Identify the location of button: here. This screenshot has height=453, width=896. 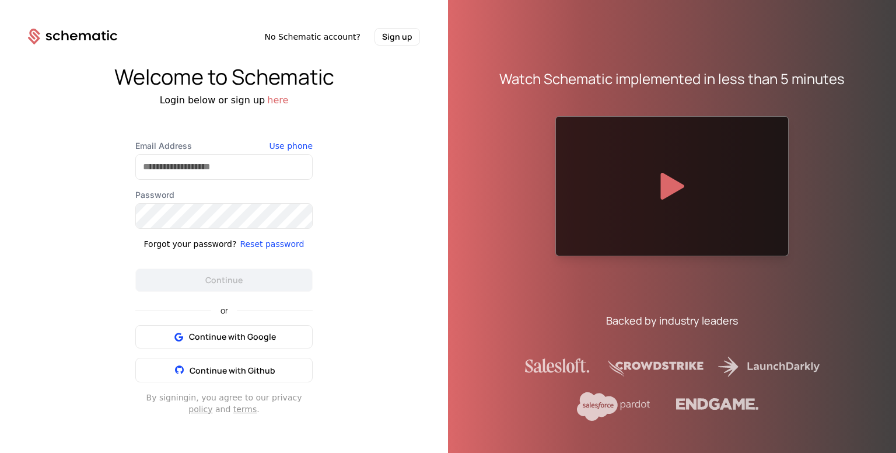
(278, 100).